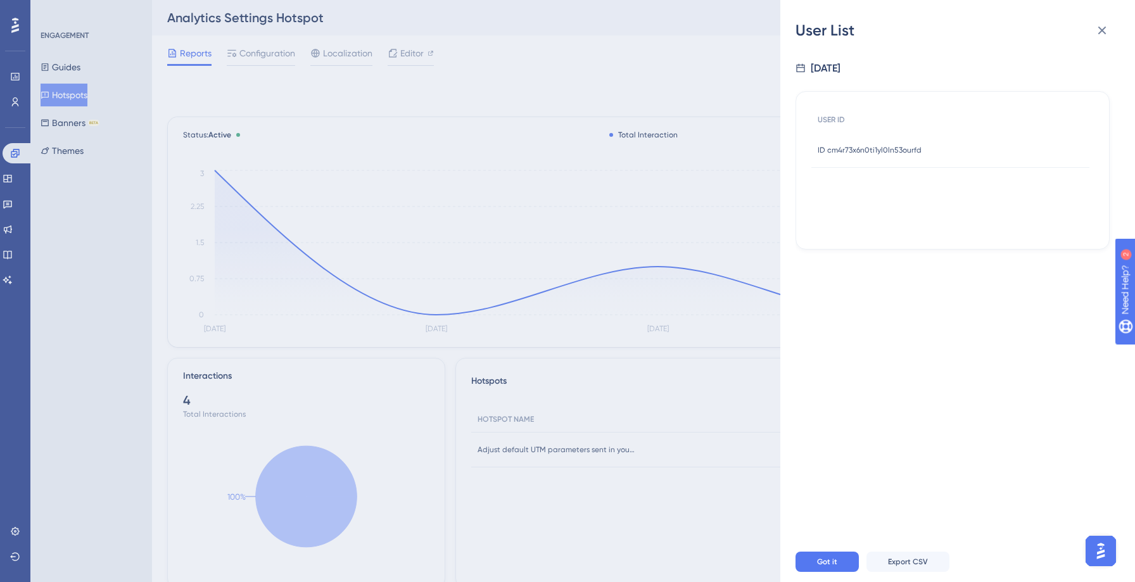 This screenshot has height=582, width=1135. Describe the element at coordinates (827, 562) in the screenshot. I see `span: Got it` at that location.